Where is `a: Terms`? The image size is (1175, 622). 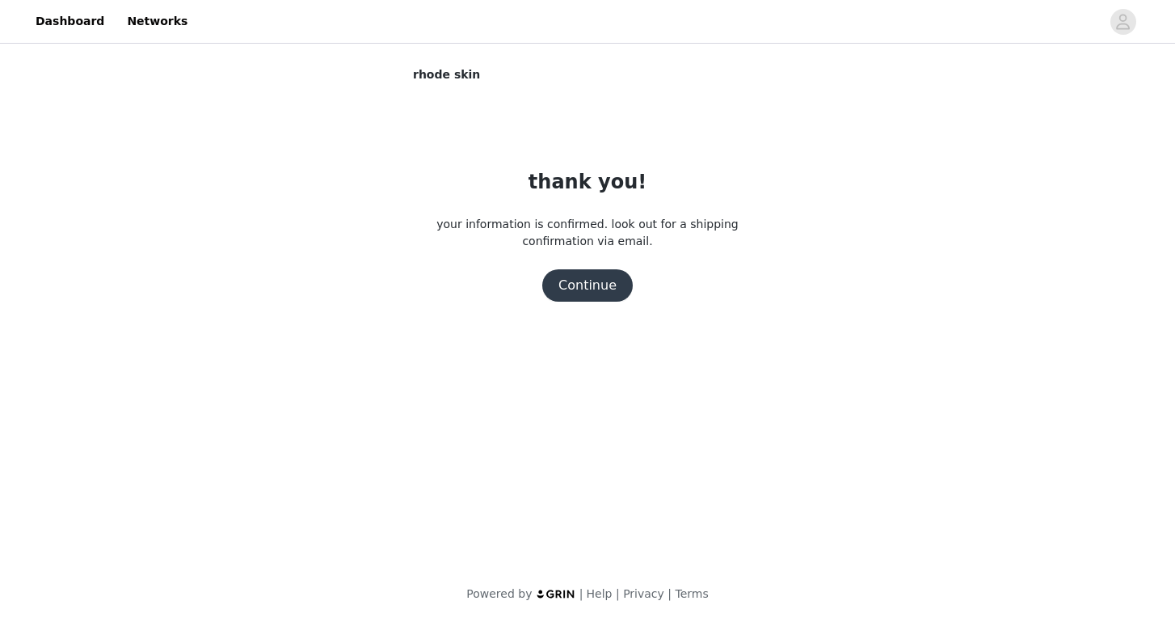
a: Terms is located at coordinates (691, 593).